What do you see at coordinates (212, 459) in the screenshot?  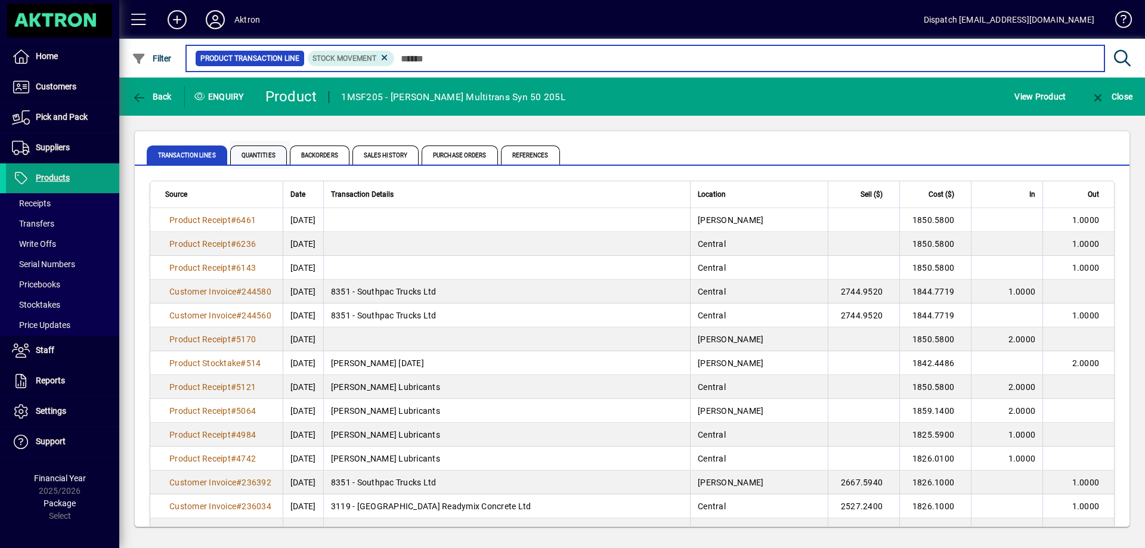 I see `a: Product Receipt#4742` at bounding box center [212, 459].